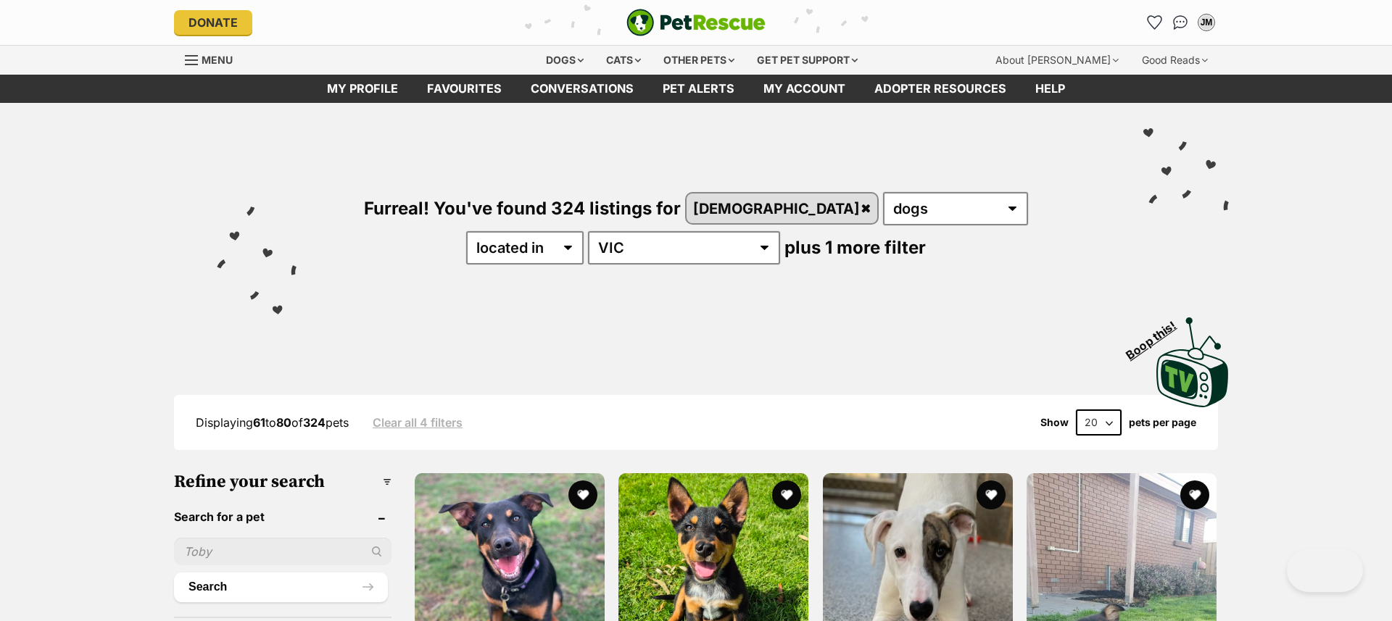  Describe the element at coordinates (214, 59) in the screenshot. I see `a: Menu` at that location.